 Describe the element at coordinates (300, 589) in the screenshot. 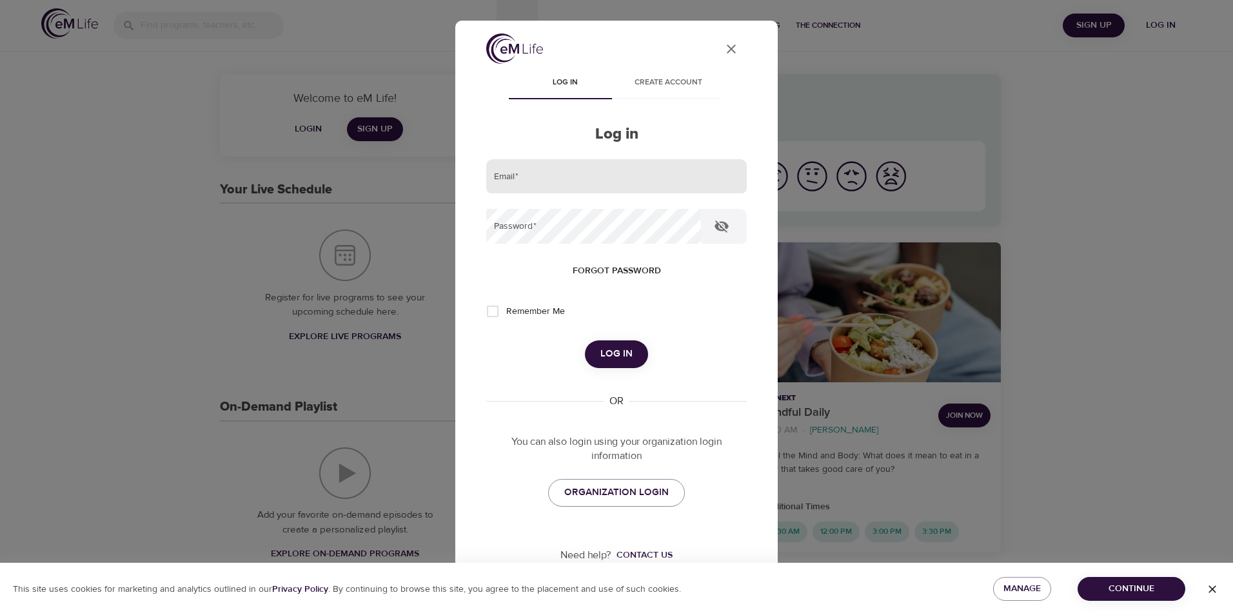

I see `b: Privacy Policy` at that location.